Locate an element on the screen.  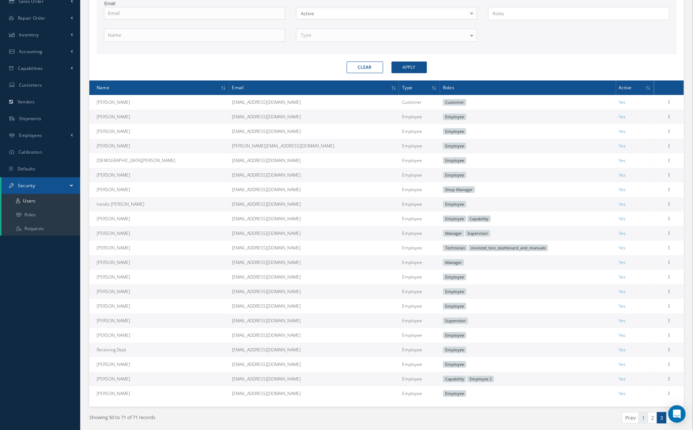
a: Security is located at coordinates (41, 186).